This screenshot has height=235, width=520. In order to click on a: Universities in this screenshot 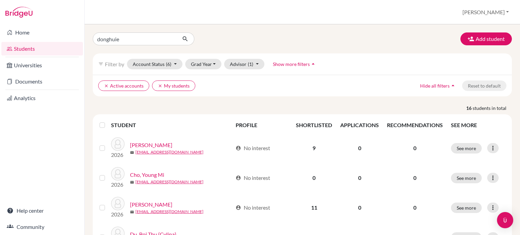, I will do `click(42, 65)`.